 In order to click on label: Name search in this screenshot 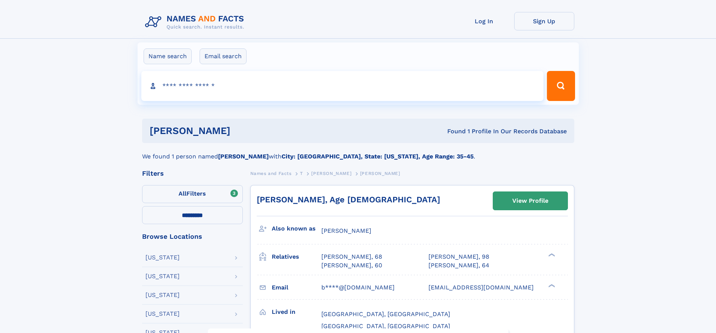, I will do `click(168, 56)`.